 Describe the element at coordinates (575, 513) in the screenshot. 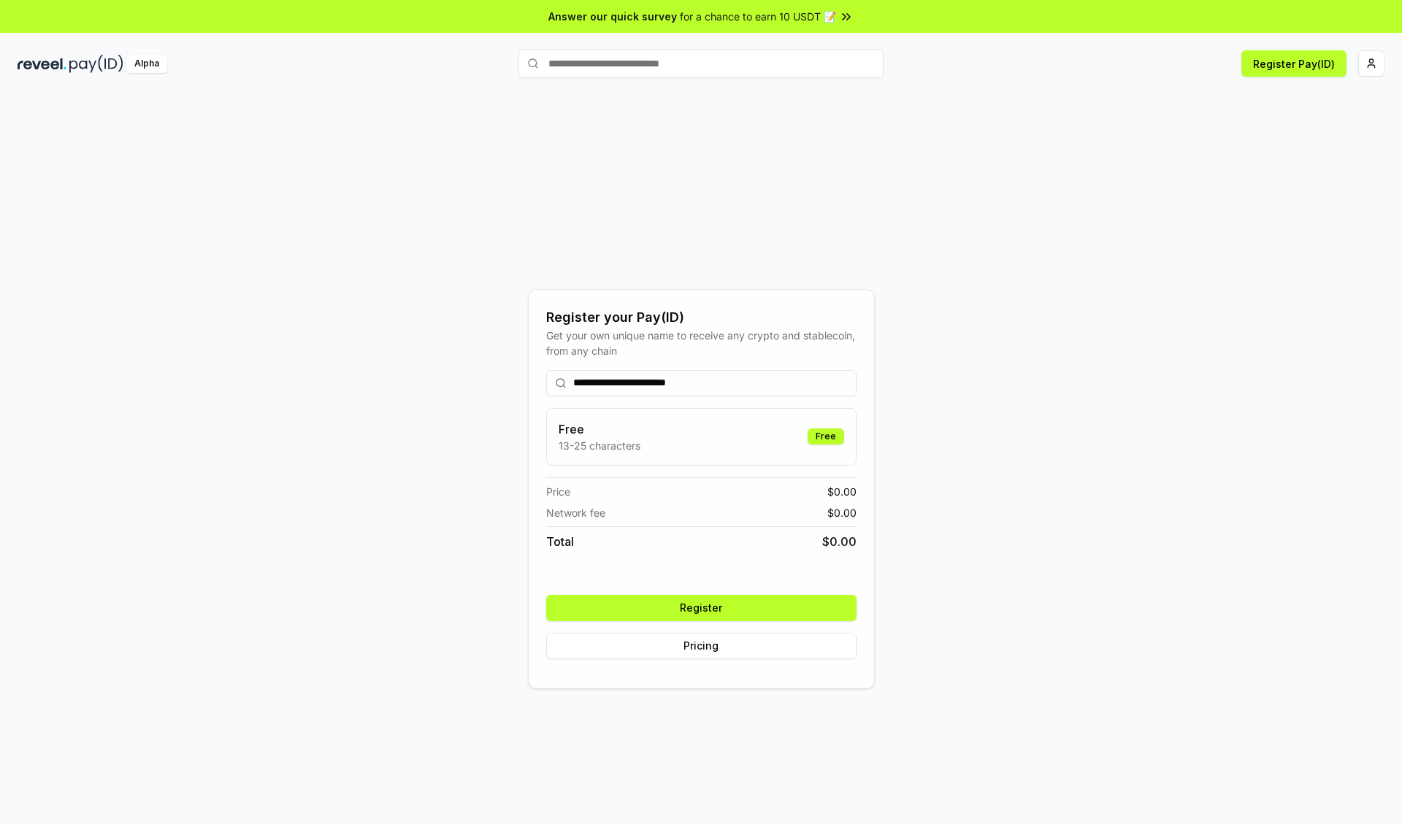

I see `span: Network fee` at that location.